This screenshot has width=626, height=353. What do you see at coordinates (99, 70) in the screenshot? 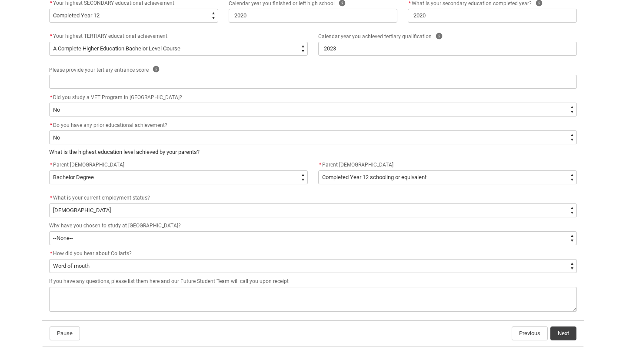
I see `span: Please provide your tertiary entrance score` at bounding box center [99, 70].